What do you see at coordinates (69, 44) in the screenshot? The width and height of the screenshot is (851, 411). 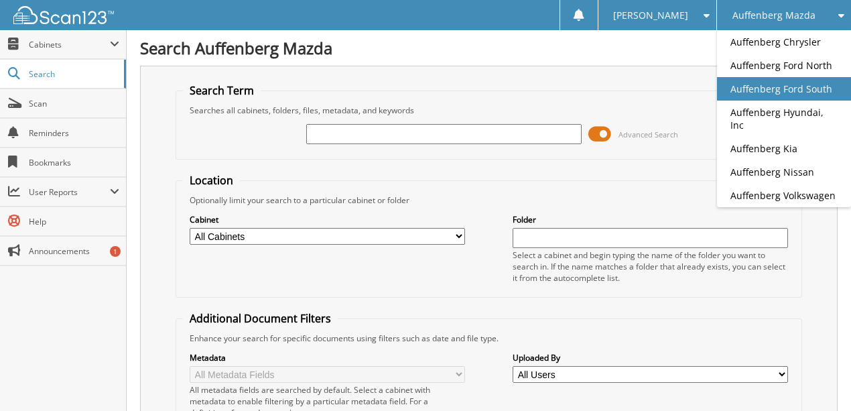 I see `span: Cabinets` at bounding box center [69, 44].